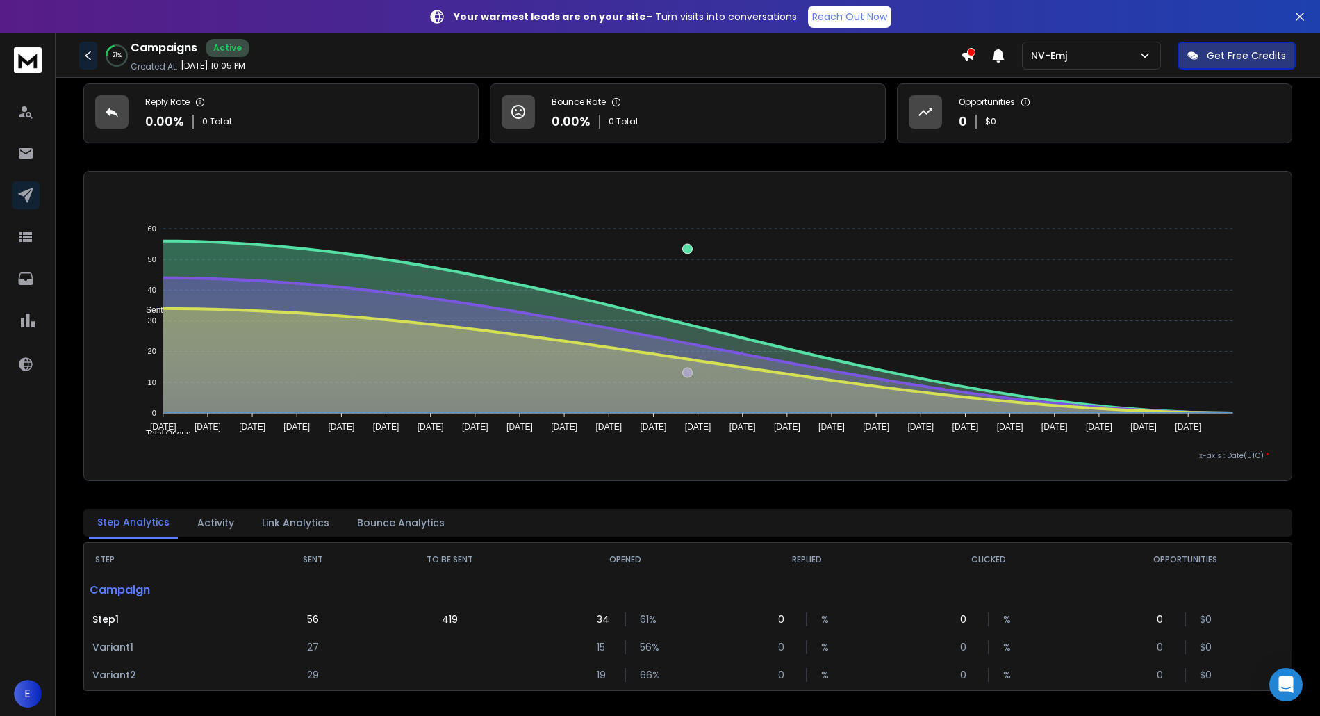 Image resolution: width=1320 pixels, height=716 pixels. What do you see at coordinates (133, 523) in the screenshot?
I see `button: Step Analytics` at bounding box center [133, 523].